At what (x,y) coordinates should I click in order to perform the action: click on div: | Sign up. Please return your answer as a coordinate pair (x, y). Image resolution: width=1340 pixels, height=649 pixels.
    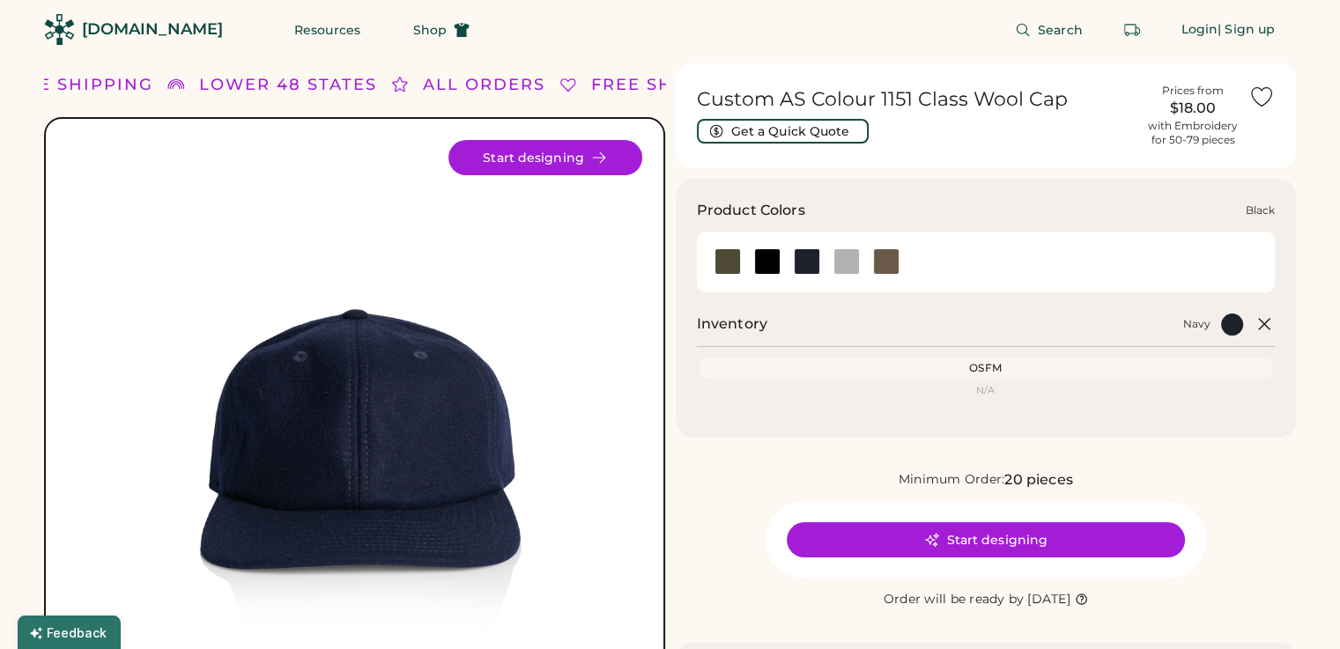
    Looking at the image, I should click on (1246, 30).